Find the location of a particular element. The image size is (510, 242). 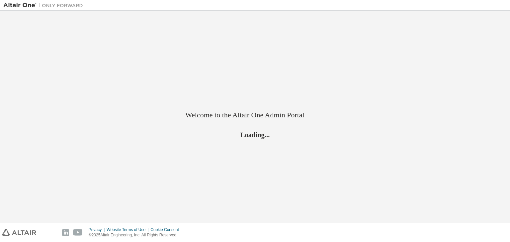

h2: Welcome to the Altair One Admin Portal is located at coordinates (255, 115).